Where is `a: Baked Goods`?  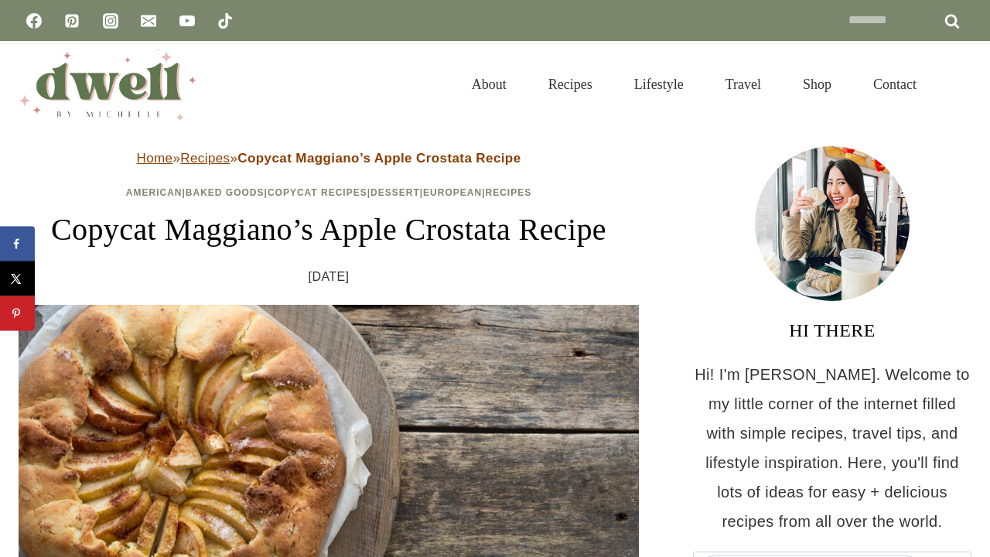 a: Baked Goods is located at coordinates (225, 193).